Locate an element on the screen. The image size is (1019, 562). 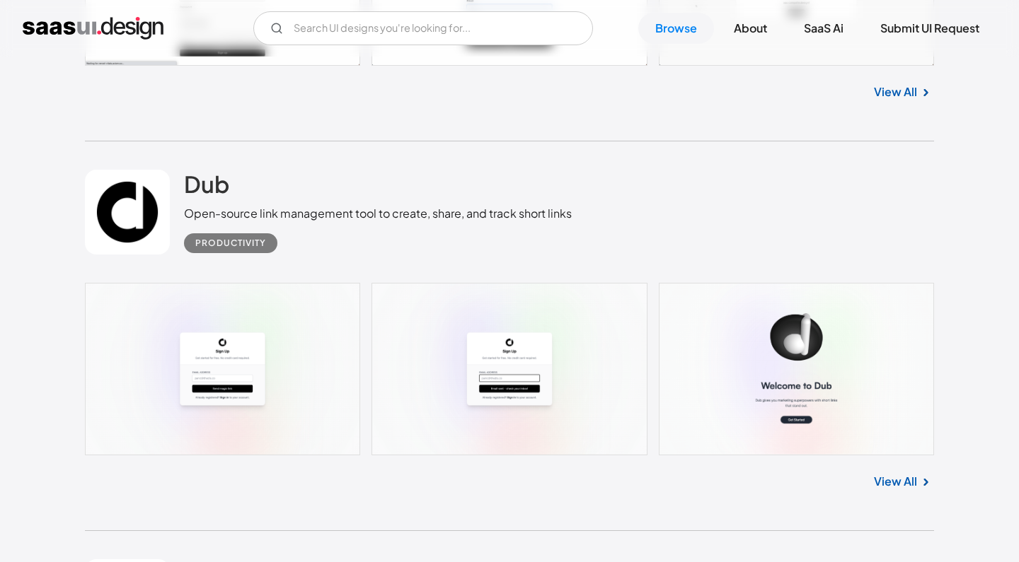
a: Browse is located at coordinates (676, 28).